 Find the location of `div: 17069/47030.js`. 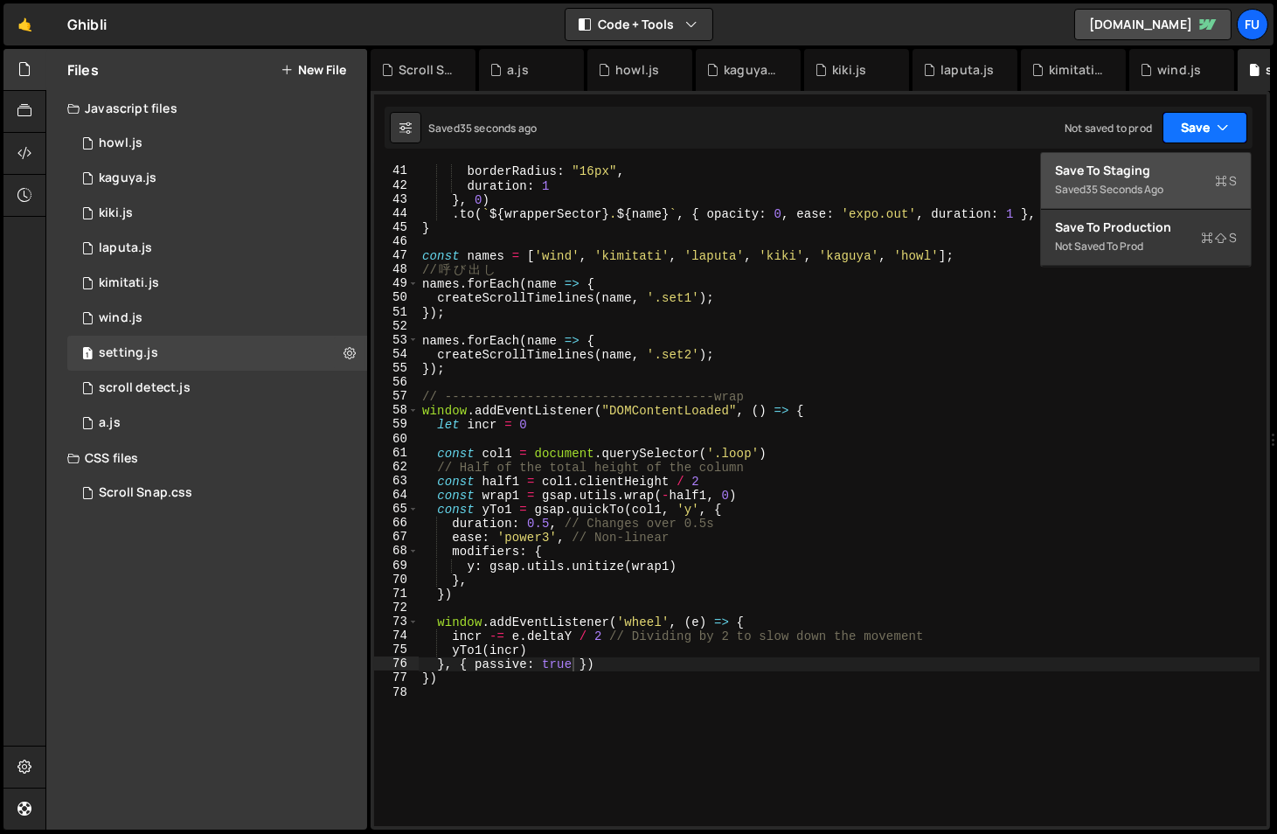

div: 17069/47030.js is located at coordinates (217, 178).